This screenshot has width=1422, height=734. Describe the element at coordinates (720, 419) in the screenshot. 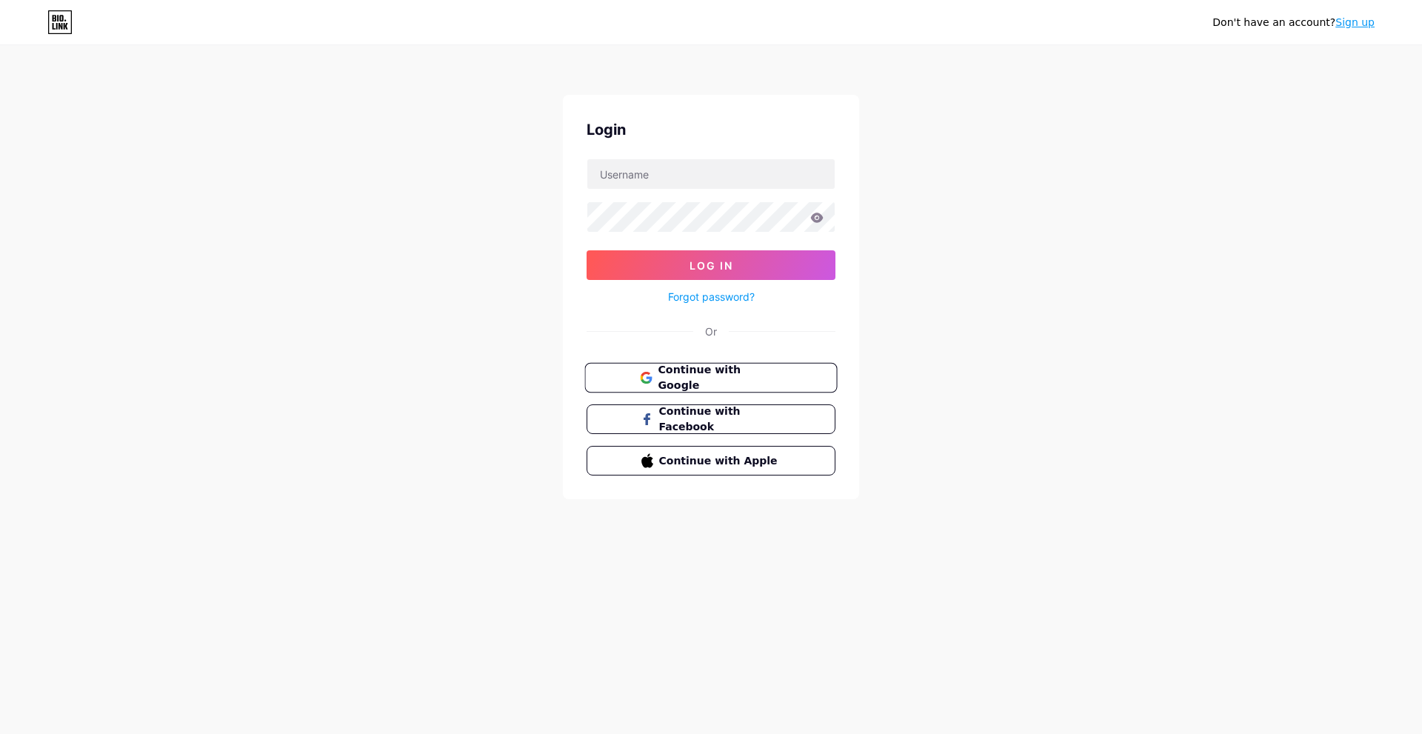

I see `span: Continue with Facebook` at that location.